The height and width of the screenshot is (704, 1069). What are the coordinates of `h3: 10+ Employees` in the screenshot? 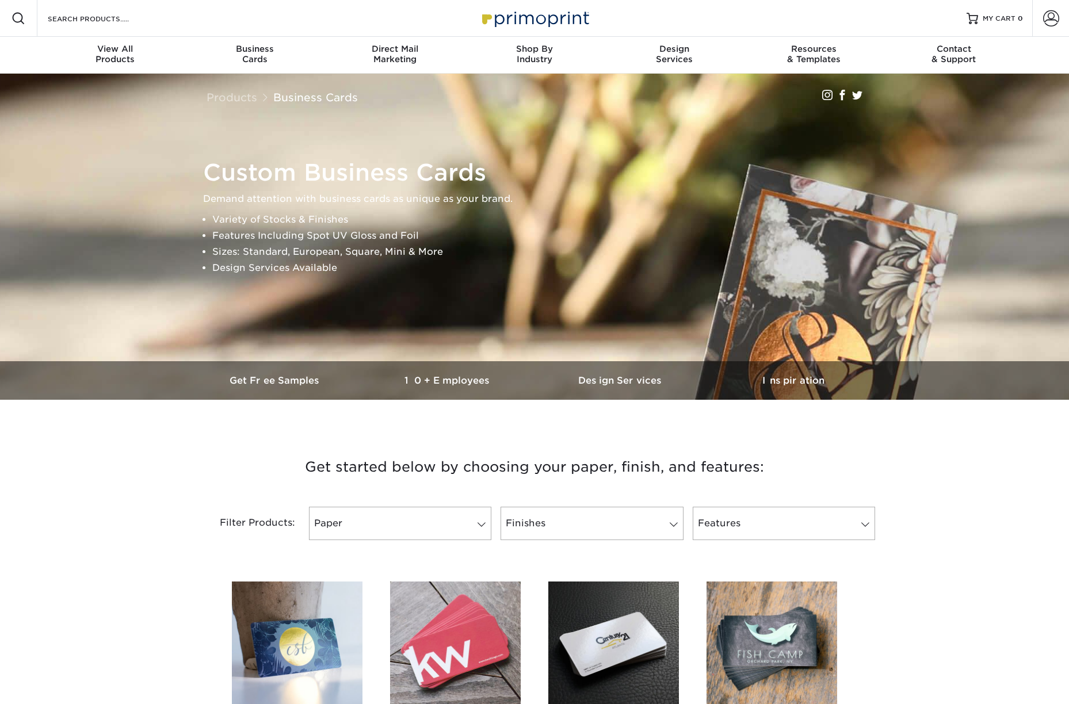 It's located at (448, 380).